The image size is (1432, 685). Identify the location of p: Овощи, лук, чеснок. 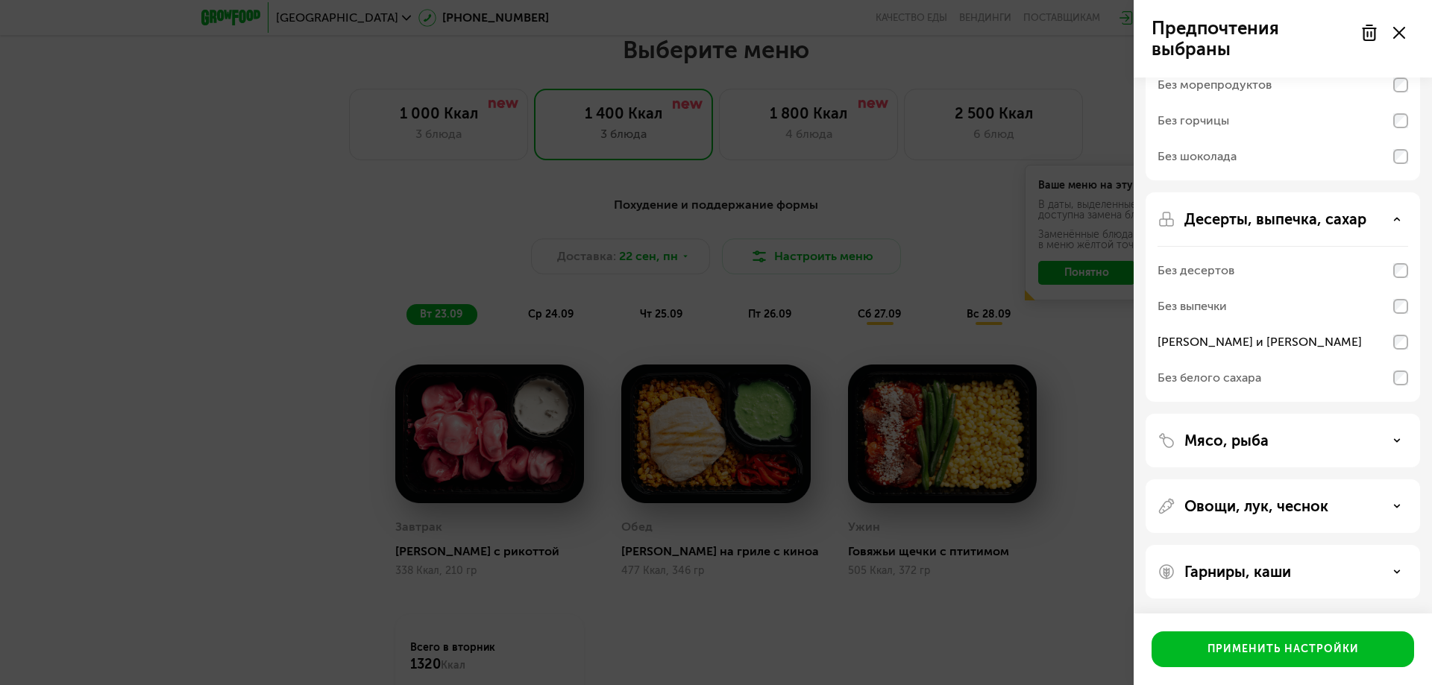
(1256, 506).